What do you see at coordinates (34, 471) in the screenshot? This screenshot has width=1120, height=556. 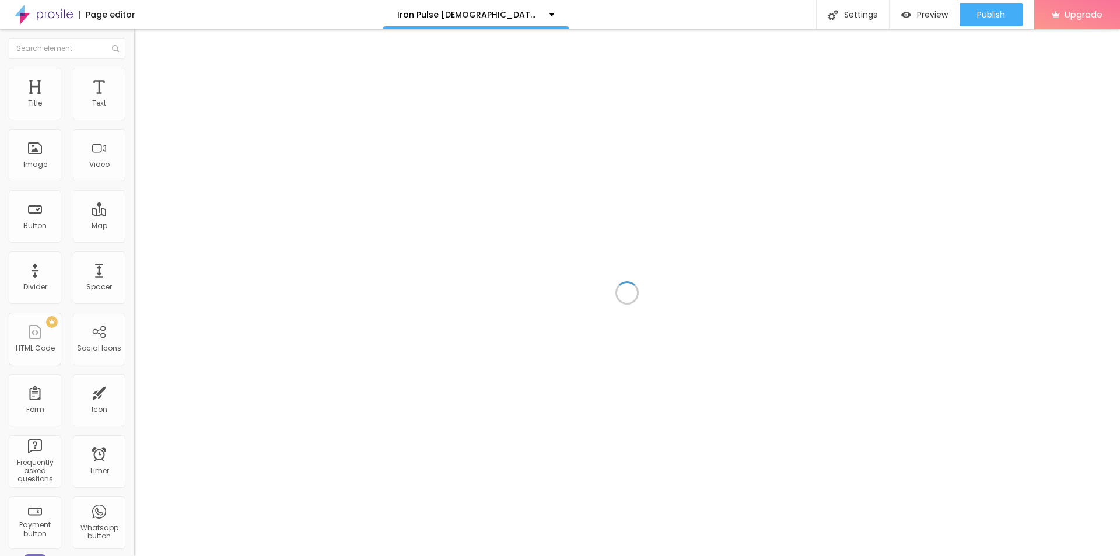 I see `div: Frequently asked questions` at bounding box center [34, 471].